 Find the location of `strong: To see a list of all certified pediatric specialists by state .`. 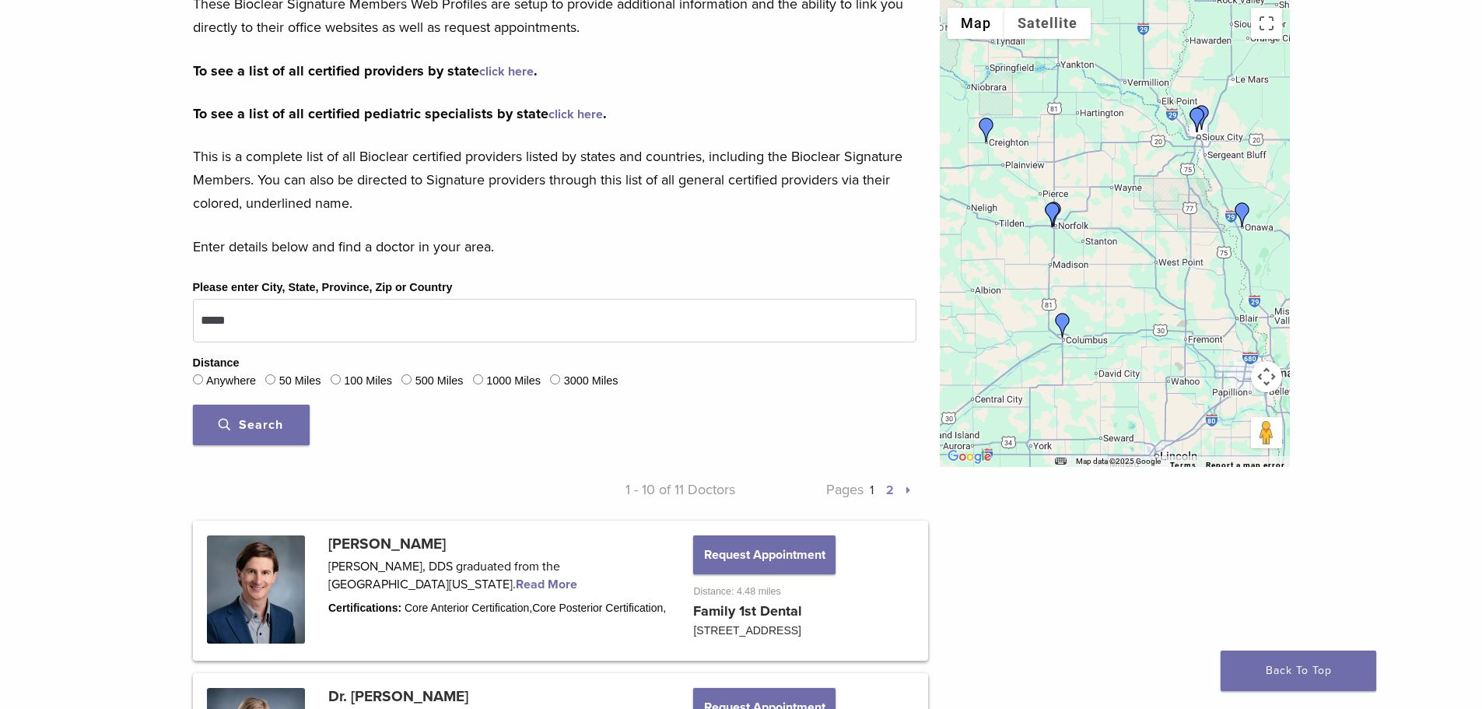

strong: To see a list of all certified pediatric specialists by state . is located at coordinates (400, 114).